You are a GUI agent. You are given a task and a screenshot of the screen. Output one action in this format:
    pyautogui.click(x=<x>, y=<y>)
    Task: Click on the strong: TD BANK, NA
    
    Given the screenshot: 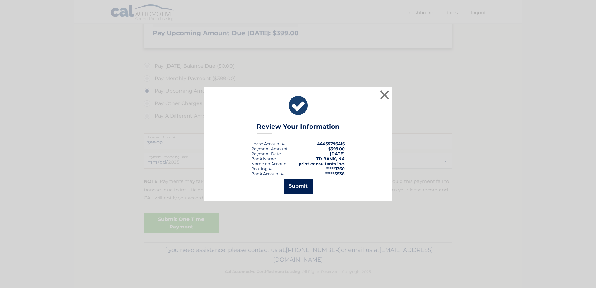 What is the action you would take?
    pyautogui.click(x=330, y=159)
    